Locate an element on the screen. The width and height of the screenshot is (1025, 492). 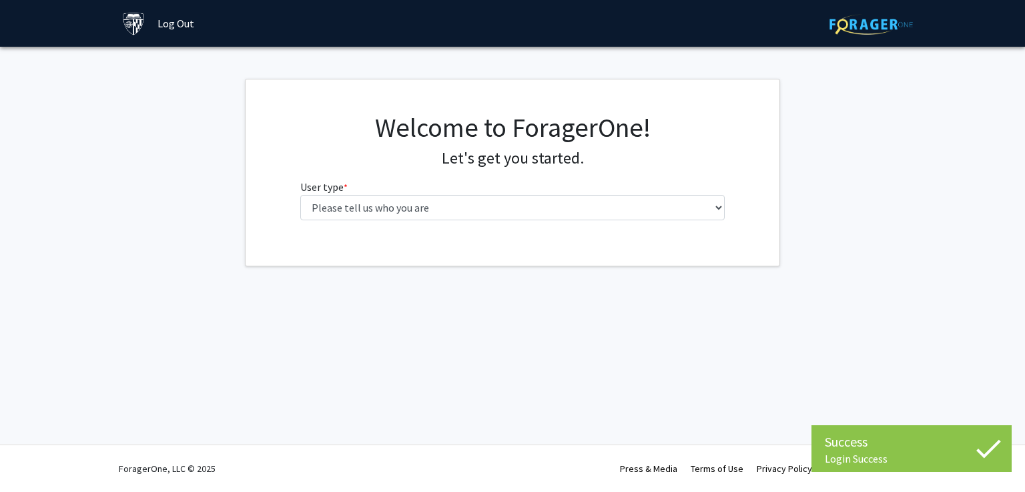
a: Press & Media is located at coordinates (648, 468).